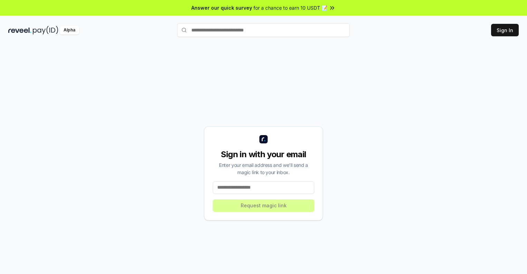 The width and height of the screenshot is (527, 274). Describe the element at coordinates (264, 154) in the screenshot. I see `div: Sign in with your email` at that location.